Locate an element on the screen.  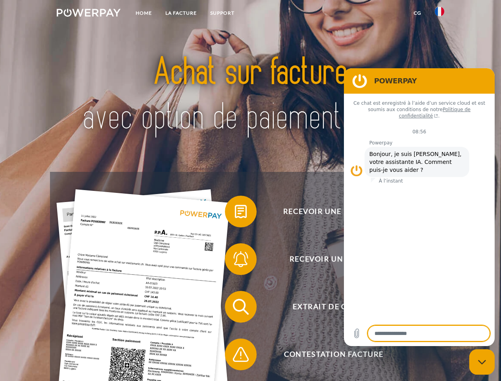
a: Extrait de compte is located at coordinates (328, 307).